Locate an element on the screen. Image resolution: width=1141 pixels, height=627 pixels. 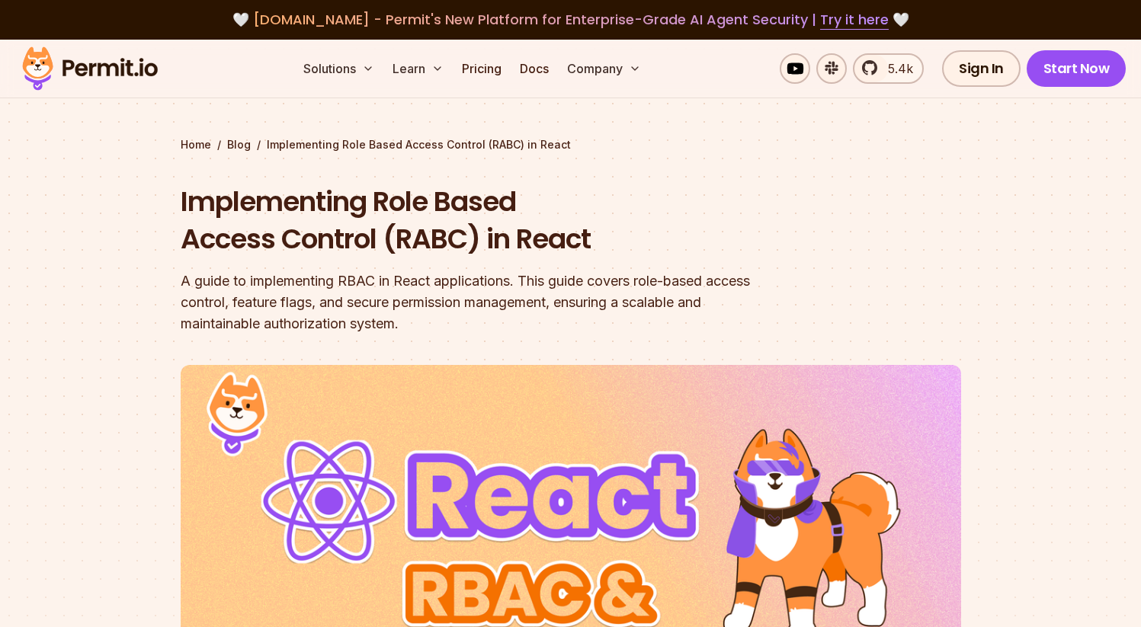
a: Sign In is located at coordinates (981, 69).